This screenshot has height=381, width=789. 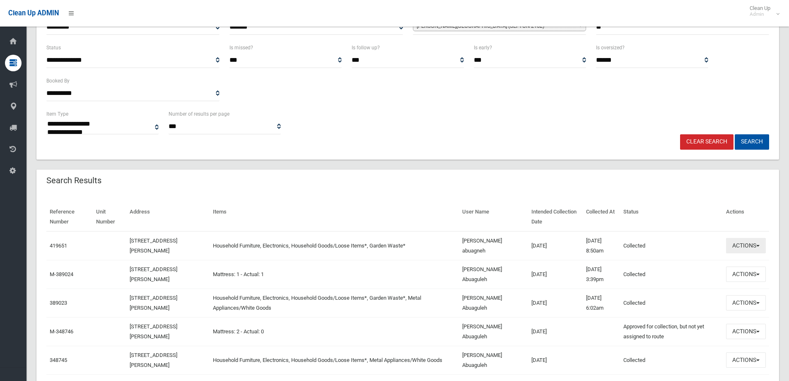 I want to click on td: Mattress: 2 - Actual: 0, so click(x=334, y=331).